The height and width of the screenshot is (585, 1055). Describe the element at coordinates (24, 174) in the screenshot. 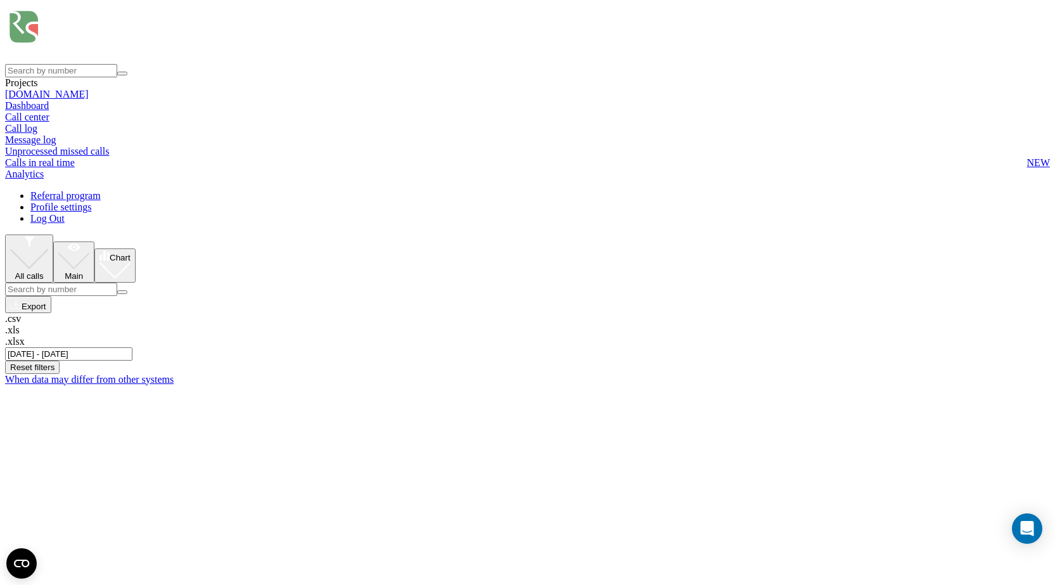

I see `a: Analytics` at that location.